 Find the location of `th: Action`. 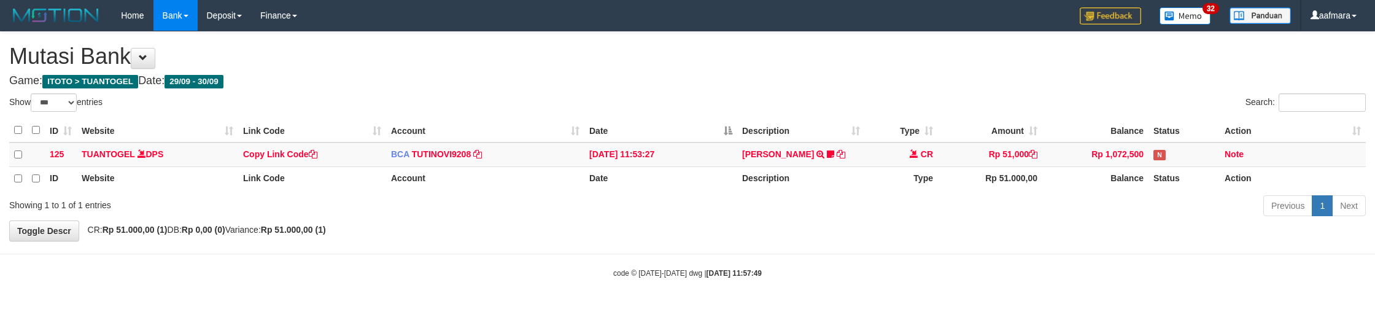

th: Action is located at coordinates (1293, 178).